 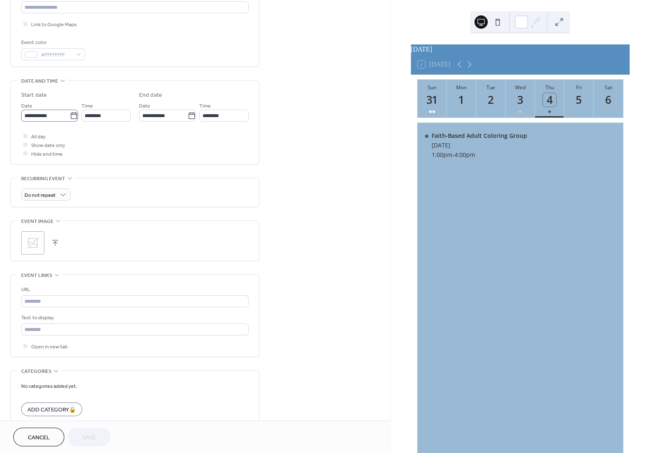 What do you see at coordinates (48, 145) in the screenshot?
I see `span: Show date only` at bounding box center [48, 145].